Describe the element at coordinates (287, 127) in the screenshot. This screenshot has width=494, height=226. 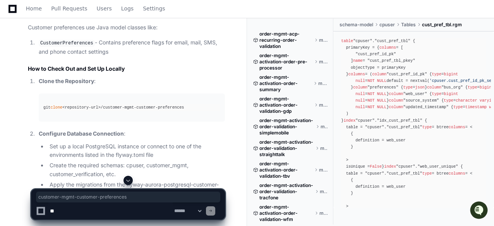
I see `span: order-mgmt-activation-order-validation-simplemobile` at that location.